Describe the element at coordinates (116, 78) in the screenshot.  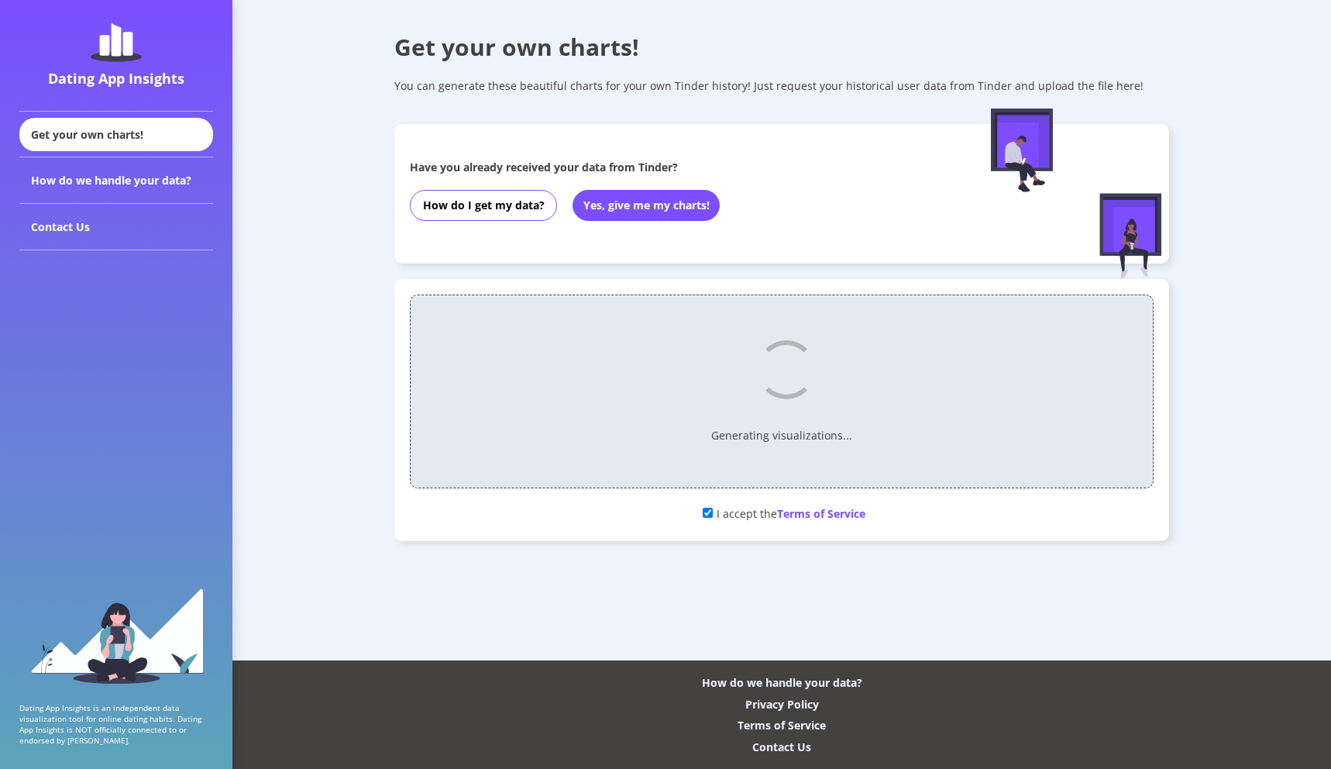
I see `div: Dating App Insights` at that location.